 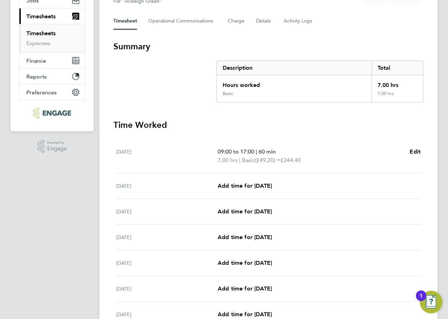 What do you see at coordinates (57, 149) in the screenshot?
I see `span: Engage` at bounding box center [57, 149].